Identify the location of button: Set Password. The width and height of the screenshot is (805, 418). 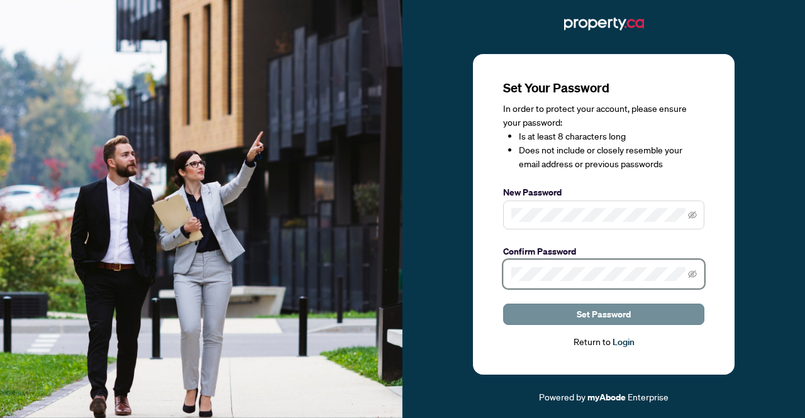
(604, 314).